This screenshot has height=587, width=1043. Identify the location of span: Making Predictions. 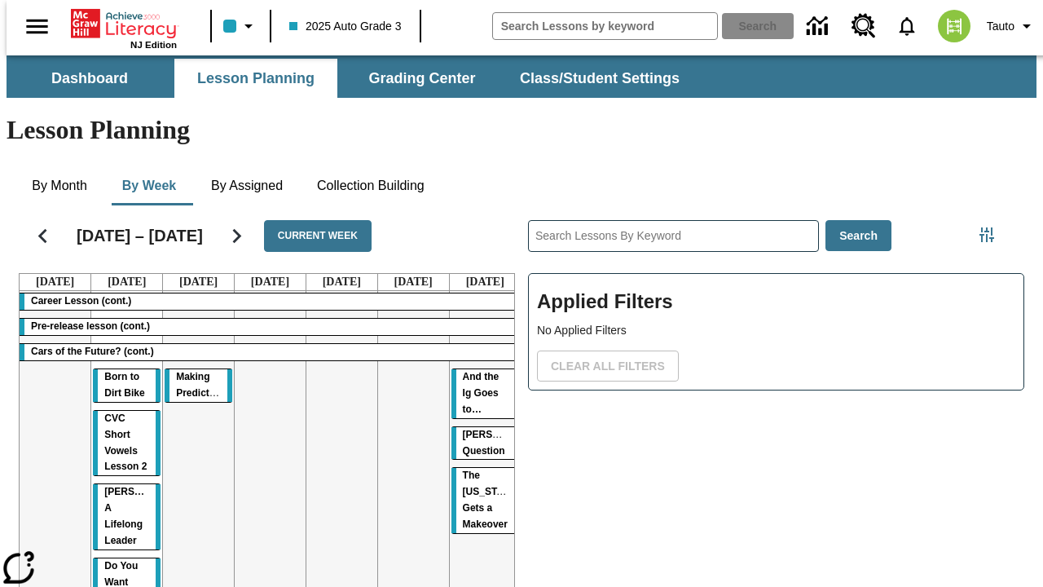
(202, 385).